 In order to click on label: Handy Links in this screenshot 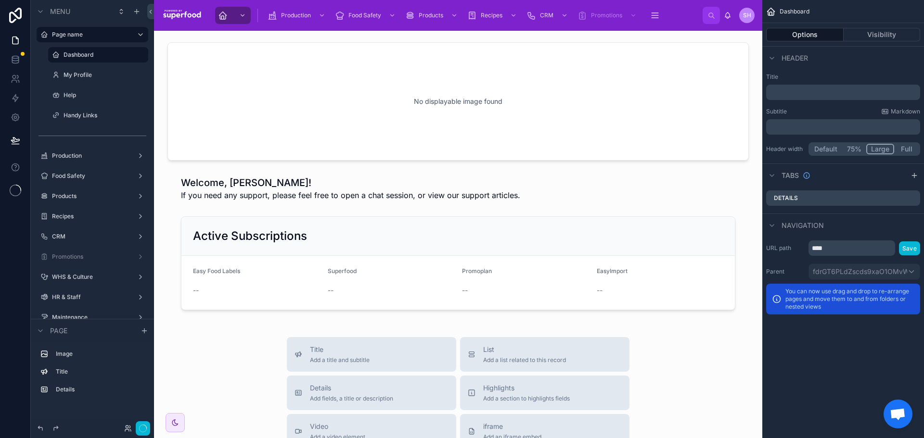, I will do `click(105, 115)`.